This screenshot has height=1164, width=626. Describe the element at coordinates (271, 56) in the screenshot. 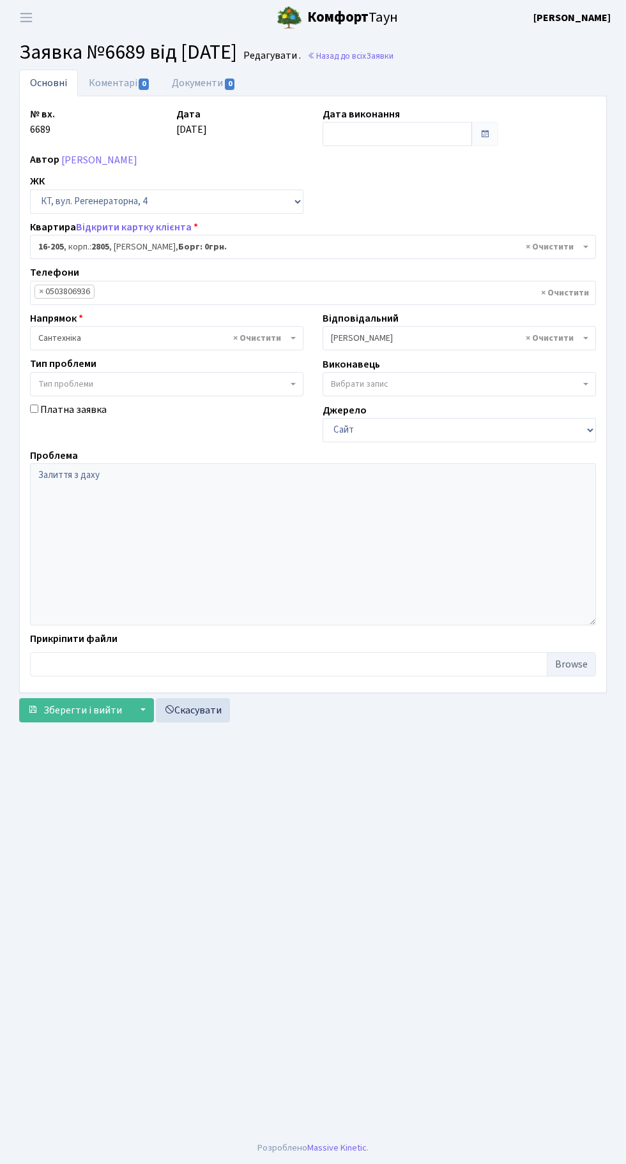

I see `small: Редагувати .` at that location.